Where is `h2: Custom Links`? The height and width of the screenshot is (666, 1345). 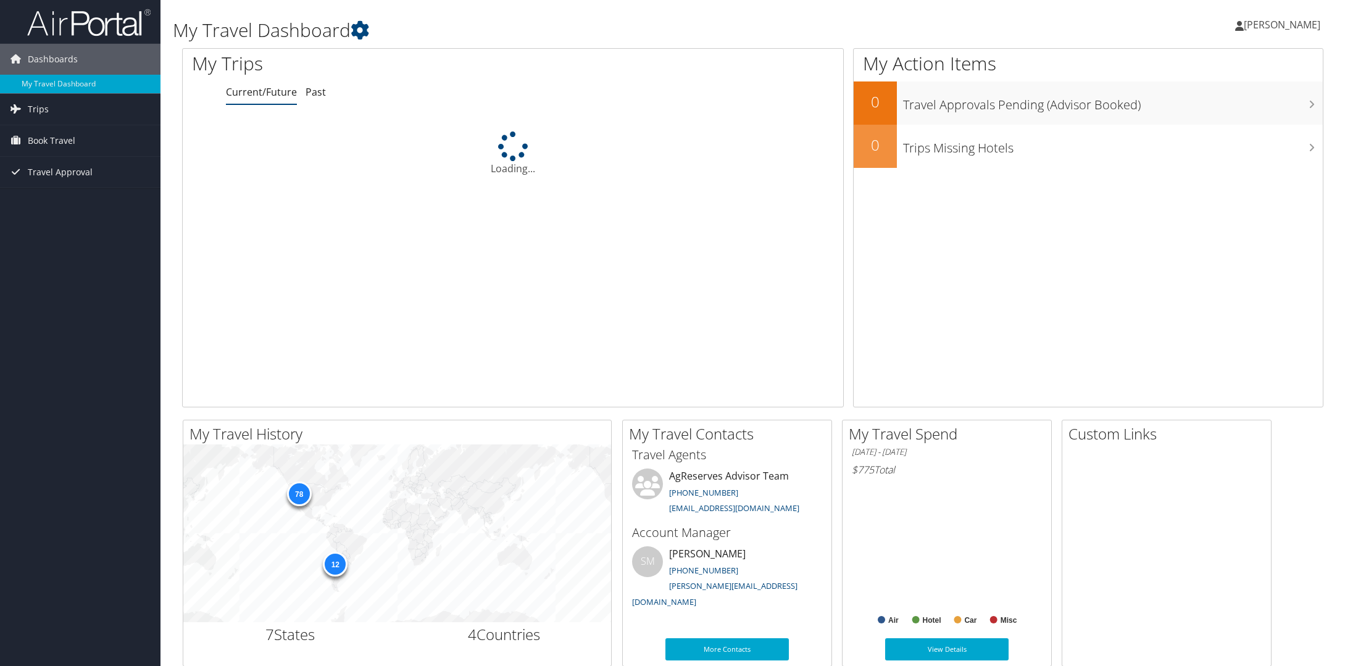
h2: Custom Links is located at coordinates (1170, 434).